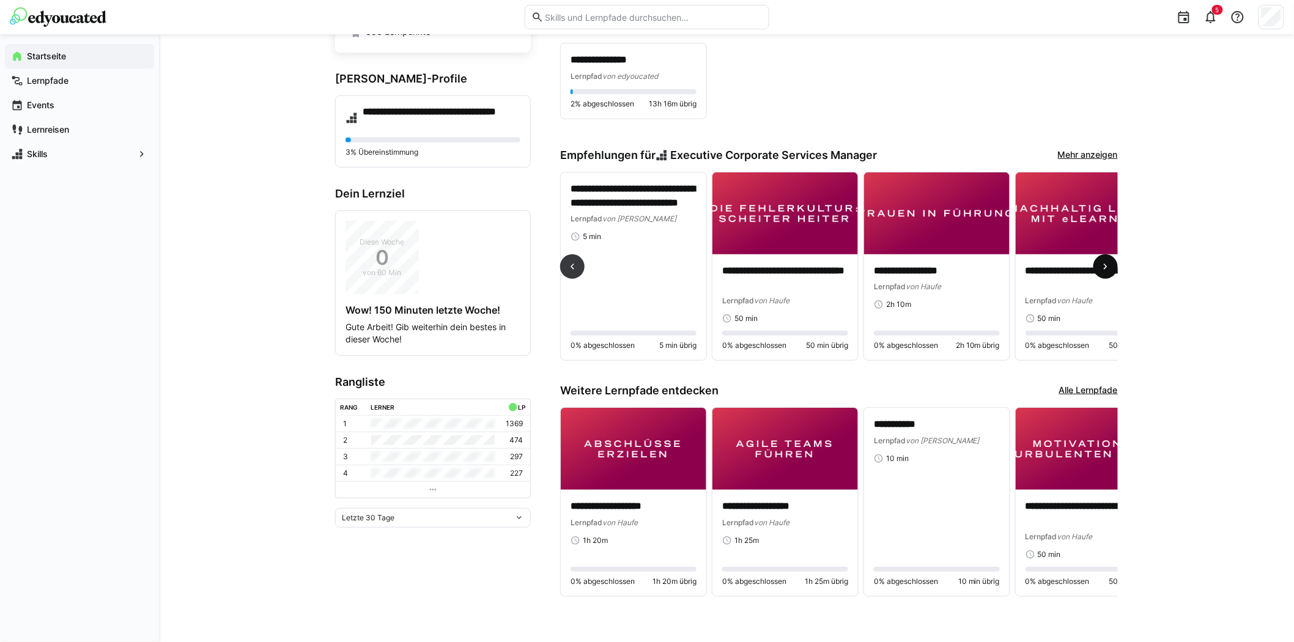 The width and height of the screenshot is (1294, 642). What do you see at coordinates (383, 407) in the screenshot?
I see `div: Lerner` at bounding box center [383, 407].